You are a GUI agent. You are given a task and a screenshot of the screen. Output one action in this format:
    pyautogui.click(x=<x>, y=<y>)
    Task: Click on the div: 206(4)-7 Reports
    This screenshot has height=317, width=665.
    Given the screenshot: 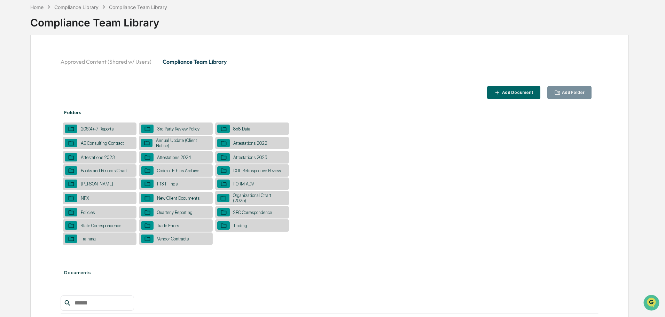 What is the action you would take?
    pyautogui.click(x=97, y=129)
    